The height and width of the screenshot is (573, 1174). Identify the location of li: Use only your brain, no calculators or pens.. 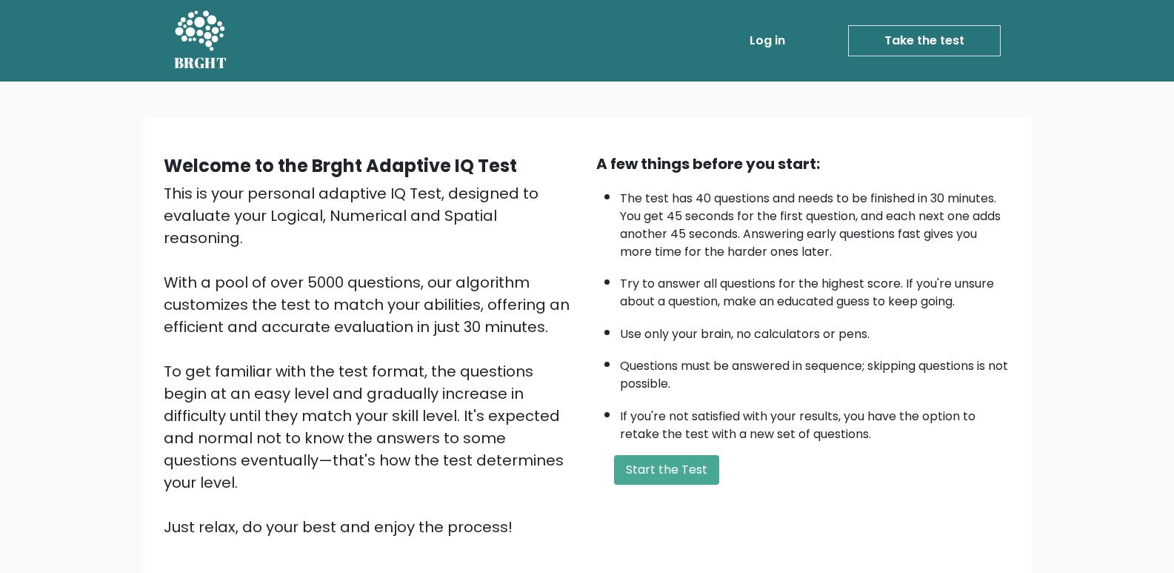
(816, 330).